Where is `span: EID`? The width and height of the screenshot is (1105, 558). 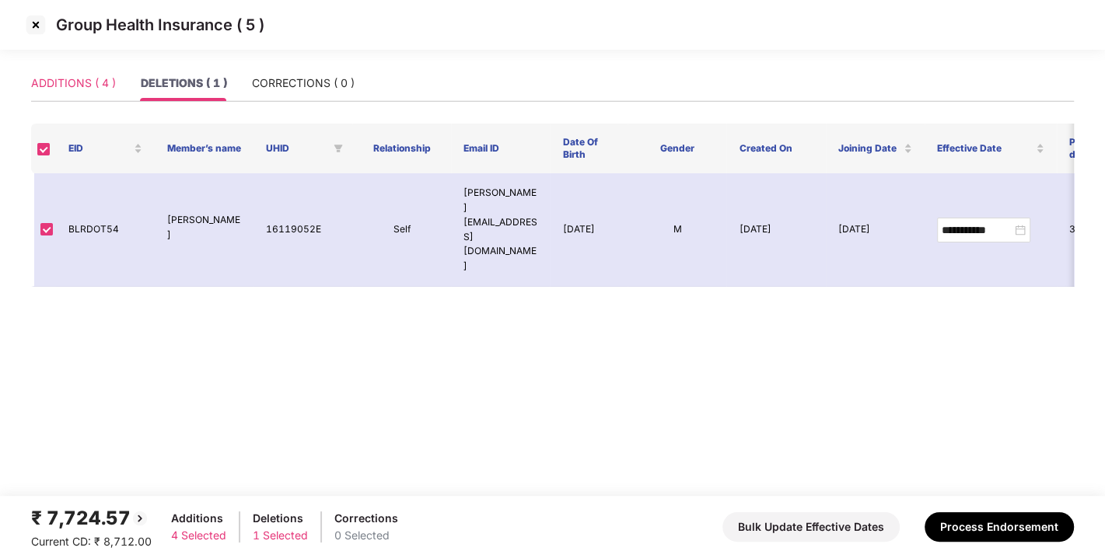 span: EID is located at coordinates (100, 149).